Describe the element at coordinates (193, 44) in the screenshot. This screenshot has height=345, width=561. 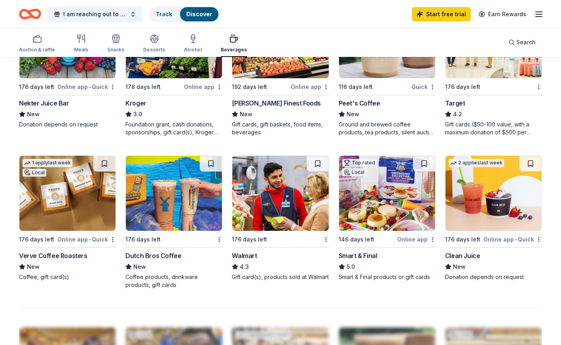
I see `button: Alcohol` at that location.